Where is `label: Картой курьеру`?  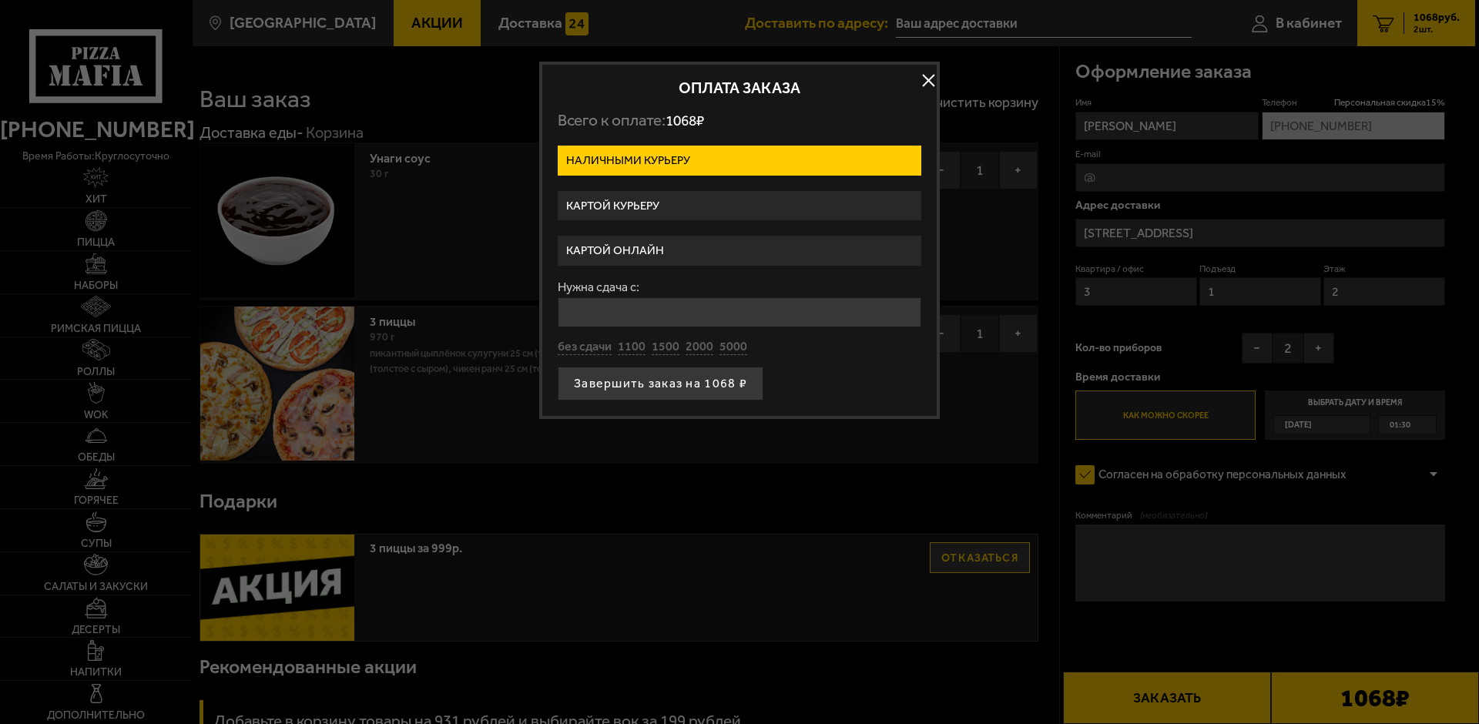 label: Картой курьеру is located at coordinates (740, 206).